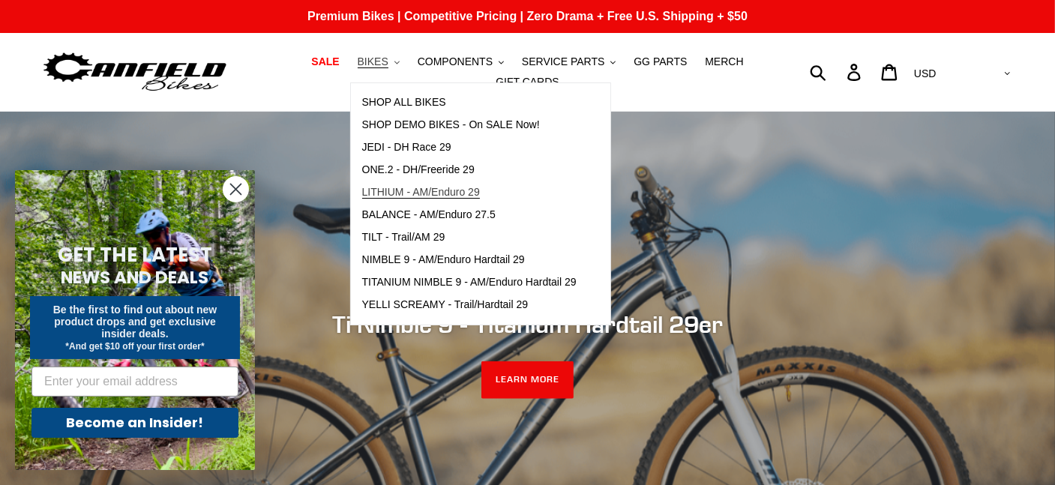 The height and width of the screenshot is (485, 1055). What do you see at coordinates (455, 61) in the screenshot?
I see `span: COMPONENTS` at bounding box center [455, 61].